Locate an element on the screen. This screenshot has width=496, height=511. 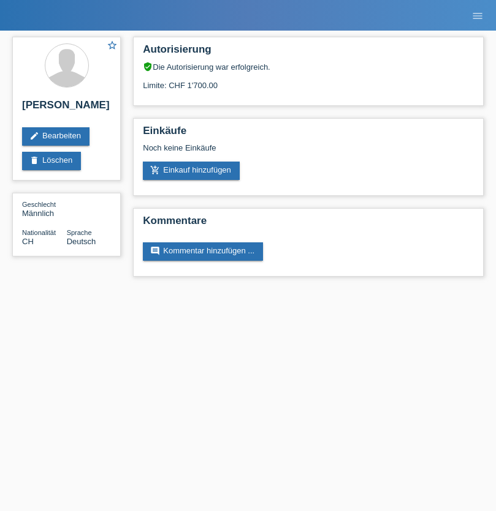
span: Geschlecht is located at coordinates (39, 205).